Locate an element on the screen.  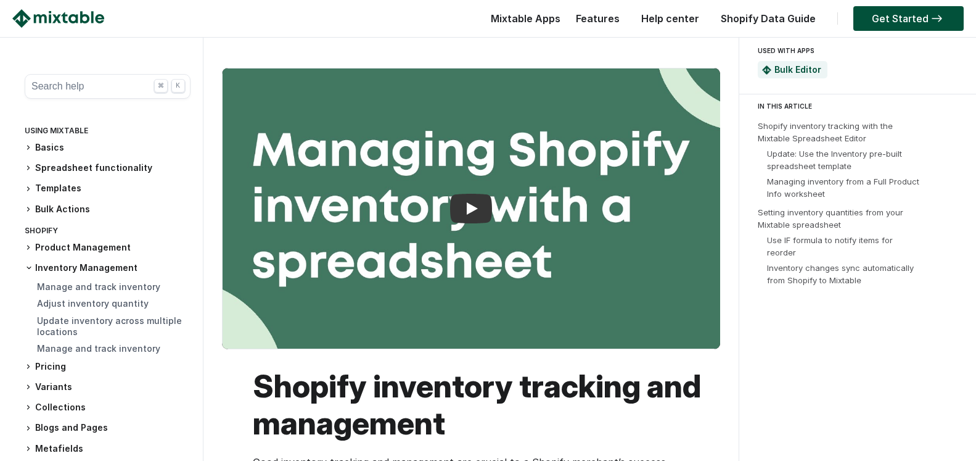
h1: Shopify inventory tracking and management is located at coordinates (477, 405).